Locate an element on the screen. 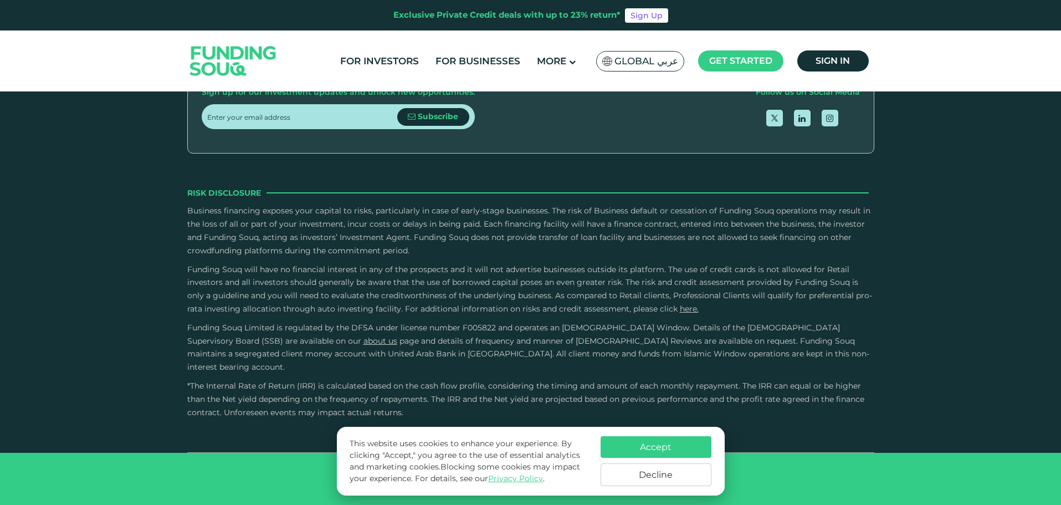 The height and width of the screenshot is (505, 1061). div: Sign up for our investment updates and unlock new opportunities. is located at coordinates (338, 93).